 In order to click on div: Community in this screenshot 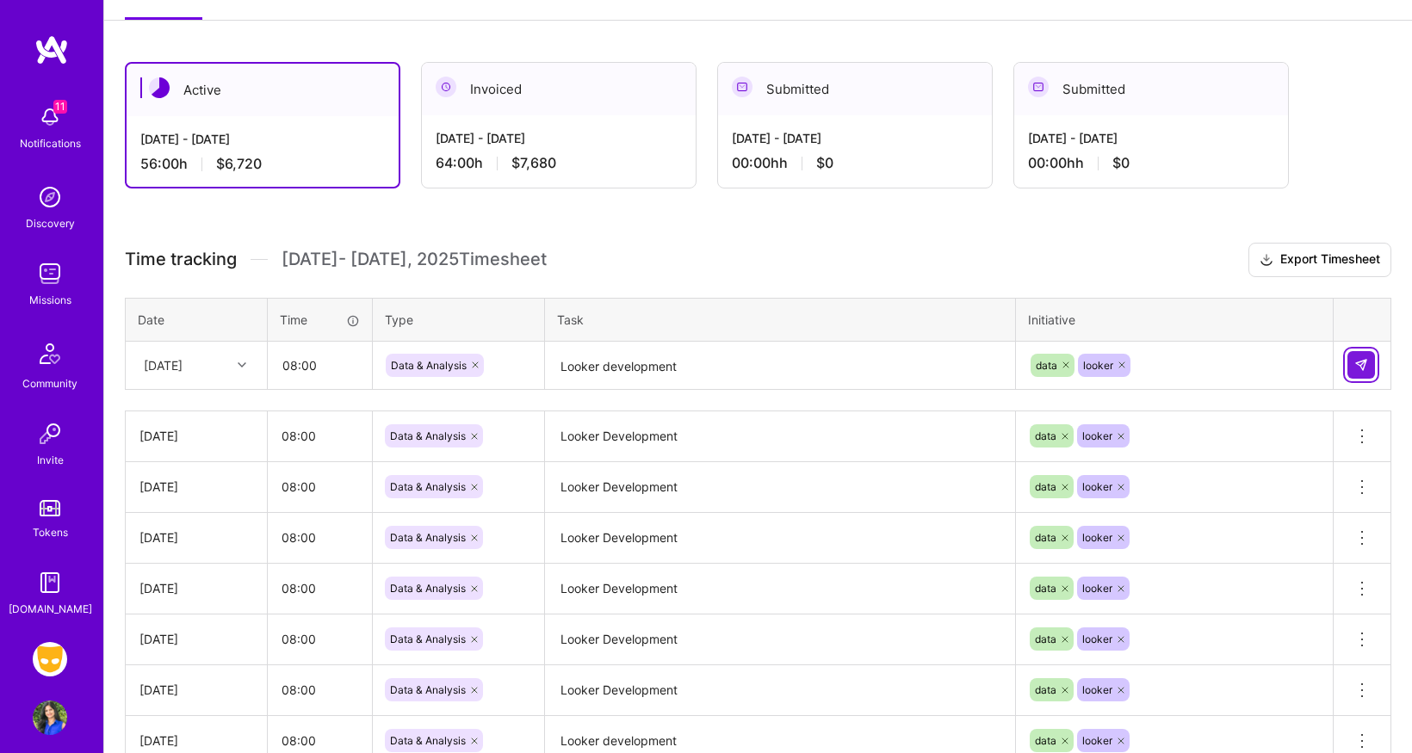, I will do `click(50, 383)`.